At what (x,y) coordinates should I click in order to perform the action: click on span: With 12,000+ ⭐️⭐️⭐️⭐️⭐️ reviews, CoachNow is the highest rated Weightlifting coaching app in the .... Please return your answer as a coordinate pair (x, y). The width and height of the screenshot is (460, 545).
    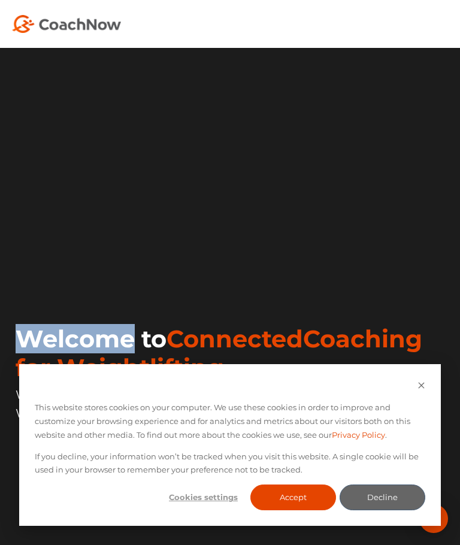
    Looking at the image, I should click on (212, 403).